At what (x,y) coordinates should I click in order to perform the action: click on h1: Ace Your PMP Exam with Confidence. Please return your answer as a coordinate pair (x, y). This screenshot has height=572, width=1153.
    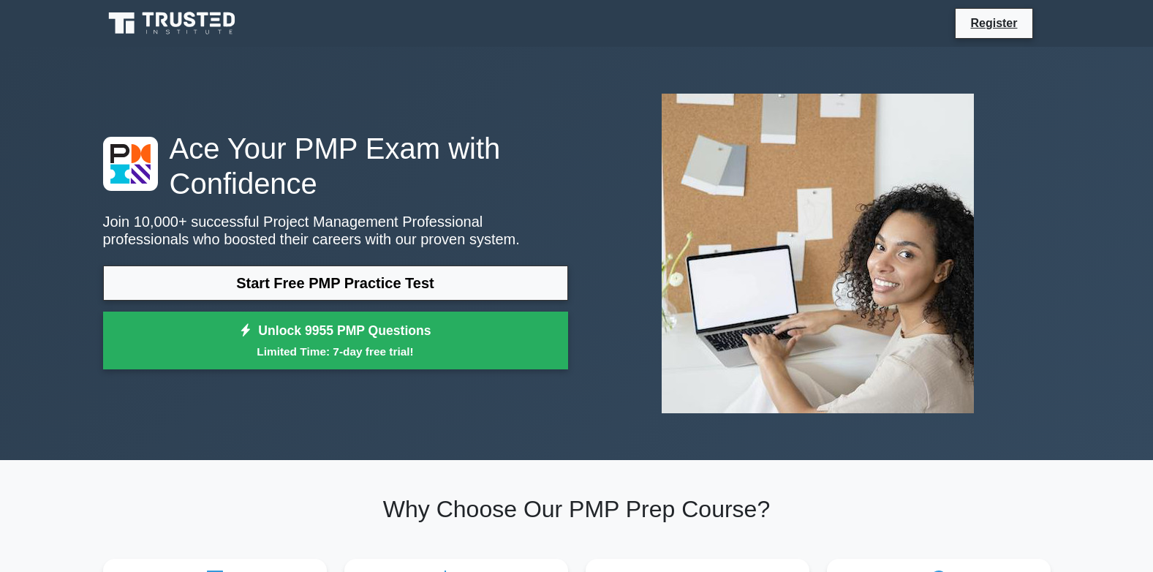
    Looking at the image, I should click on (336, 166).